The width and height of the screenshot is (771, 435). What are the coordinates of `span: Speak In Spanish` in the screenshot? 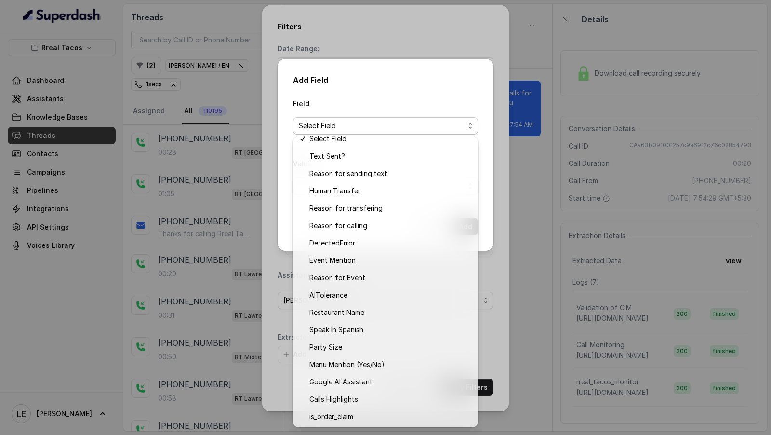 It's located at (390, 330).